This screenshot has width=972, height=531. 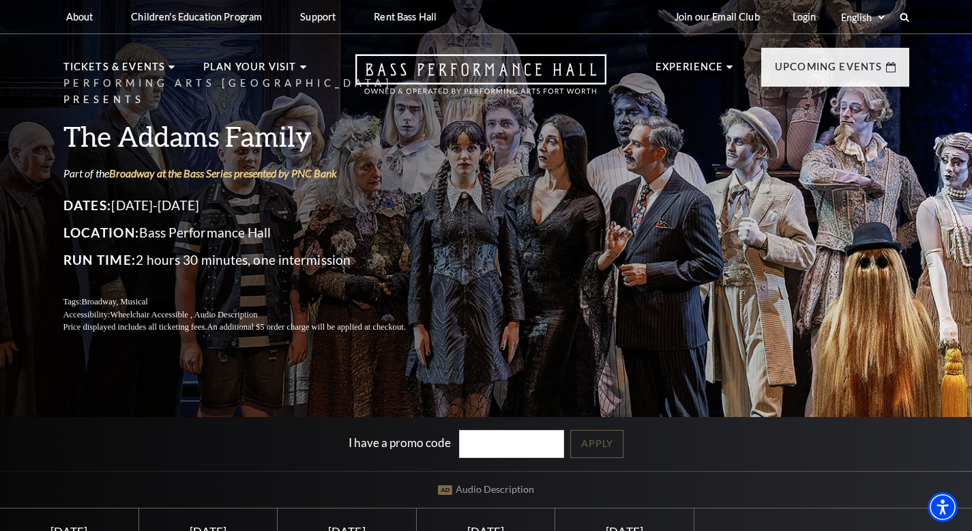 What do you see at coordinates (251, 302) in the screenshot?
I see `p: Tags:` at bounding box center [251, 302].